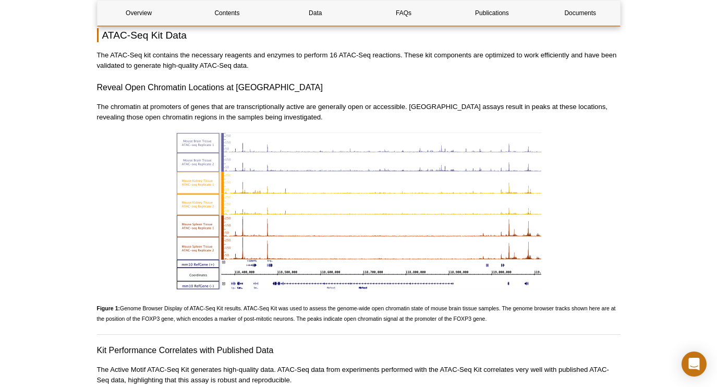 The image size is (717, 387). What do you see at coordinates (403, 13) in the screenshot?
I see `a: FAQs` at bounding box center [403, 13].